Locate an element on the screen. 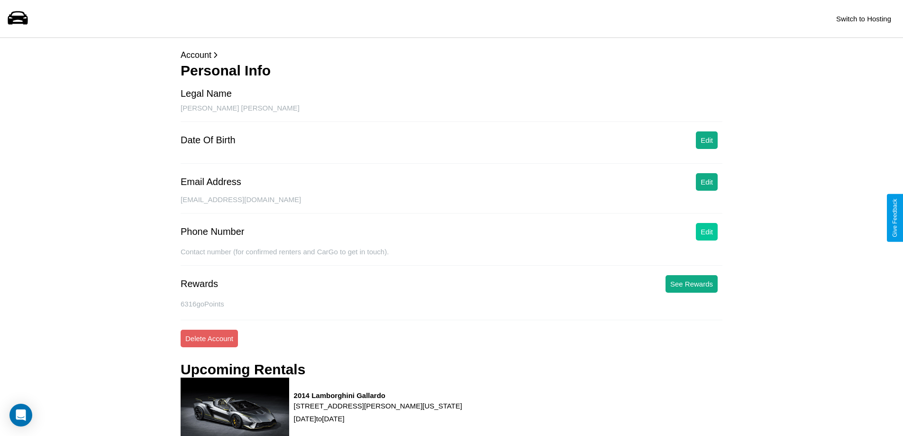  p: 6316 goPoints is located at coordinates (451, 303).